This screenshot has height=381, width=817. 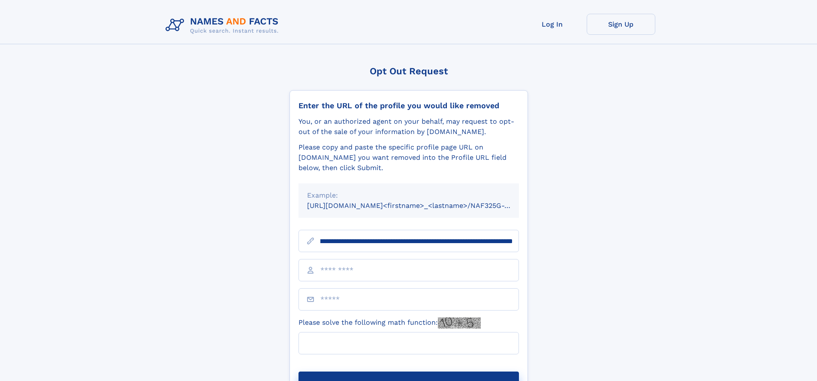 What do you see at coordinates (621, 24) in the screenshot?
I see `a: Sign Up` at bounding box center [621, 24].